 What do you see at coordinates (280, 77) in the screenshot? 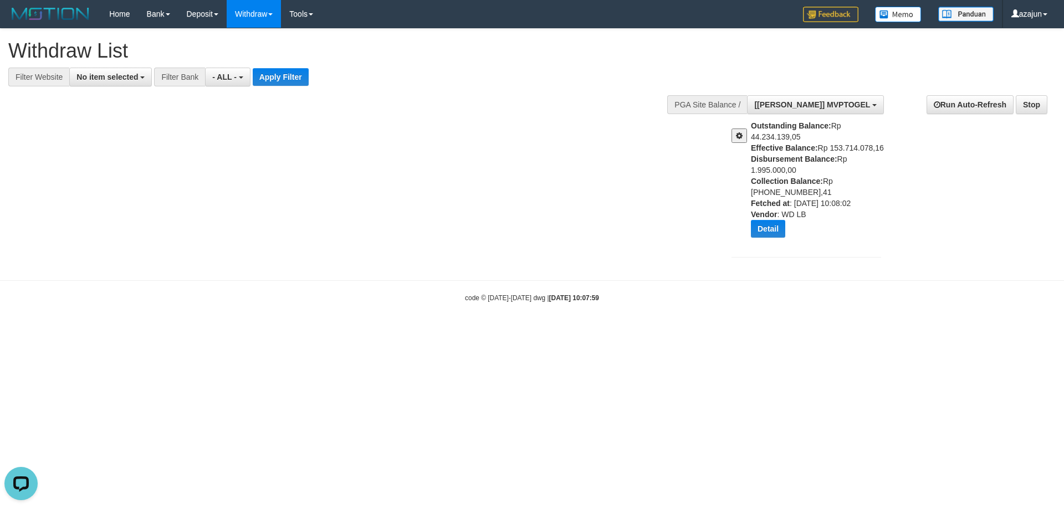
I see `button: Apply Filter` at bounding box center [280, 77].